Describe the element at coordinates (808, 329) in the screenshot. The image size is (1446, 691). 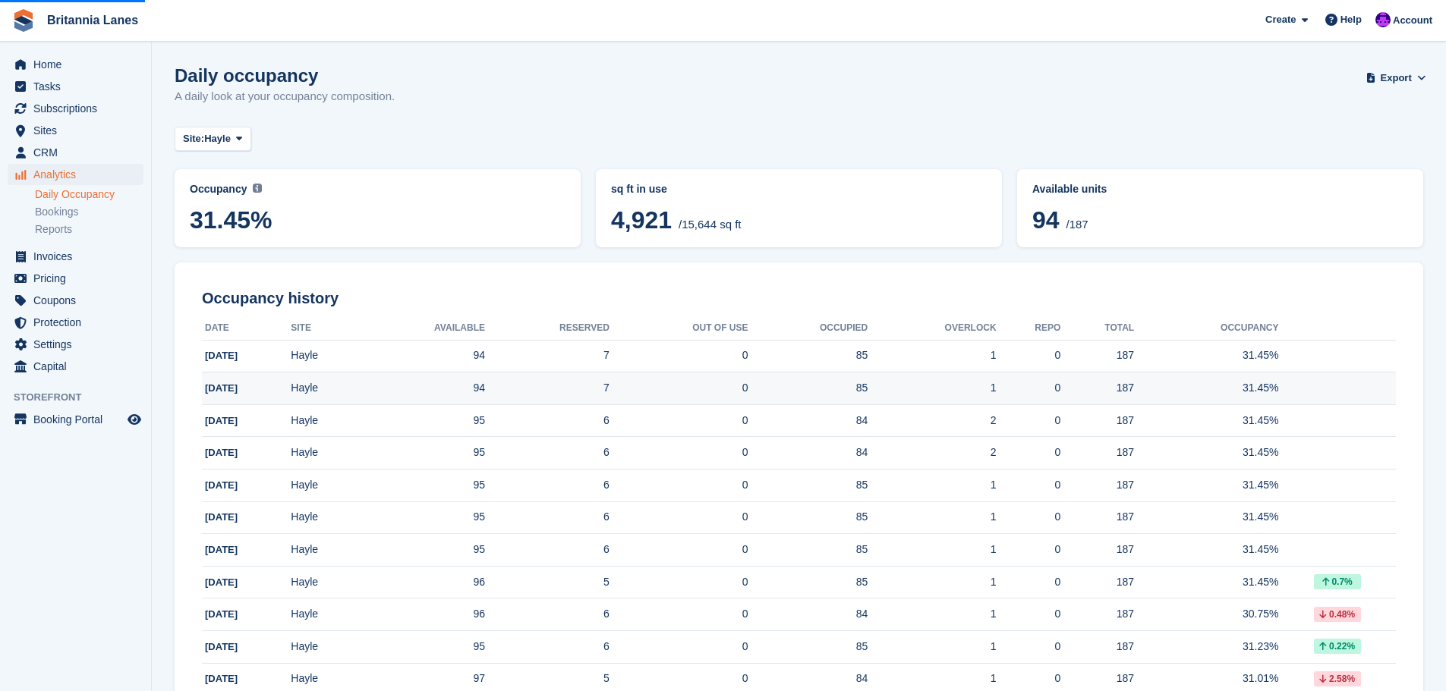
I see `th: Occupied` at that location.